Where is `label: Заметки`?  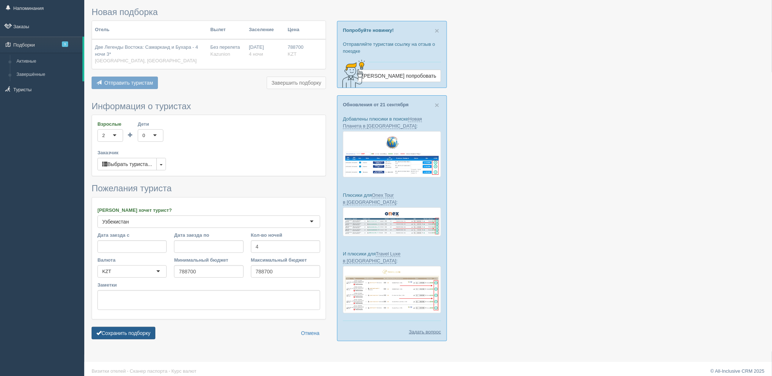
label: Заметки is located at coordinates (209, 285).